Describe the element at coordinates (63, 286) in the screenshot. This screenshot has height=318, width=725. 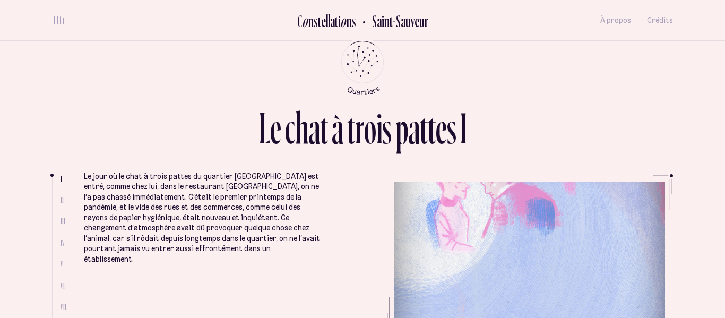
I see `span: VI` at that location.